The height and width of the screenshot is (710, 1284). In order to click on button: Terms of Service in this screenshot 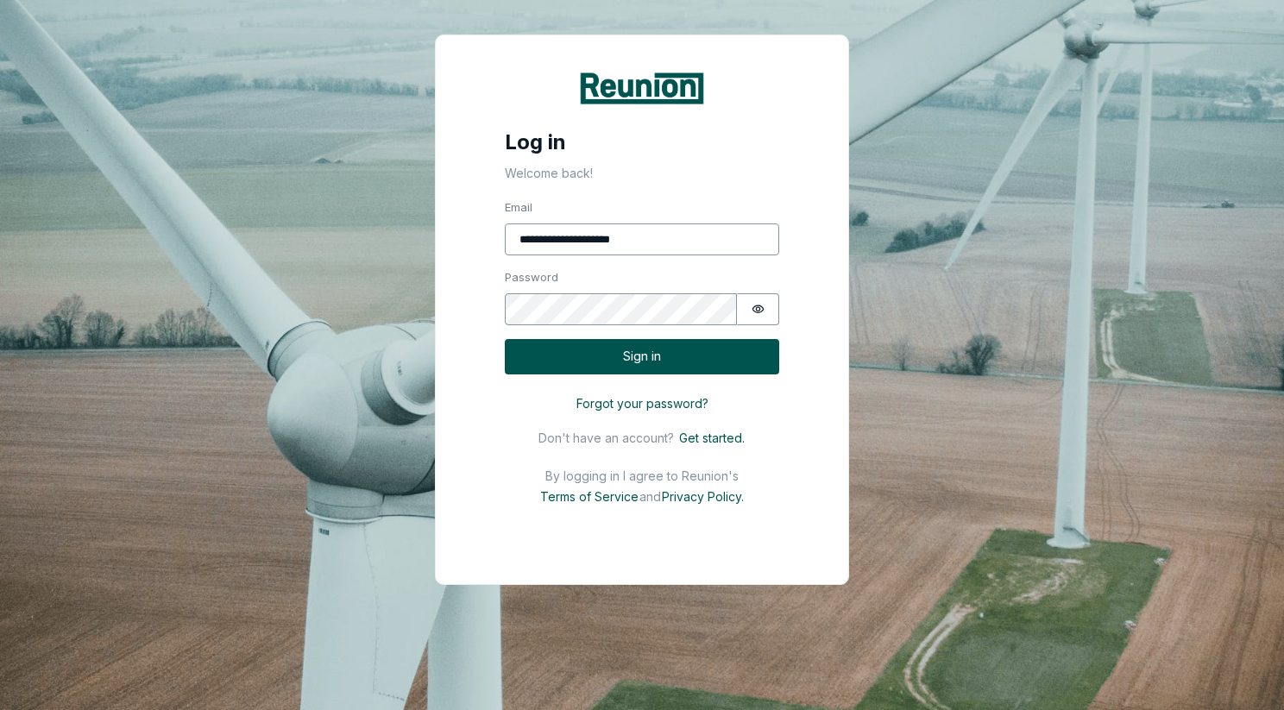, I will do `click(587, 496)`.